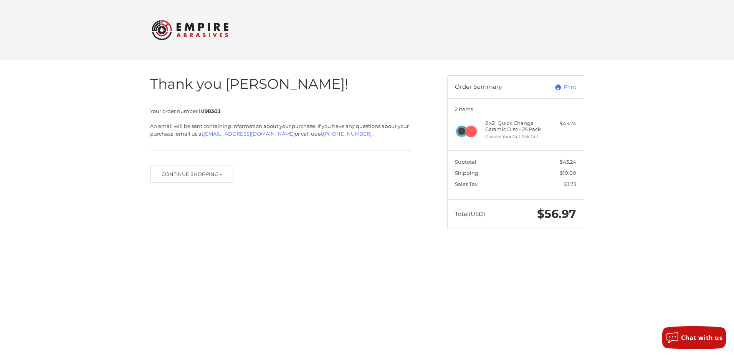 This screenshot has width=734, height=355. I want to click on button: Continue Shopping », so click(192, 174).